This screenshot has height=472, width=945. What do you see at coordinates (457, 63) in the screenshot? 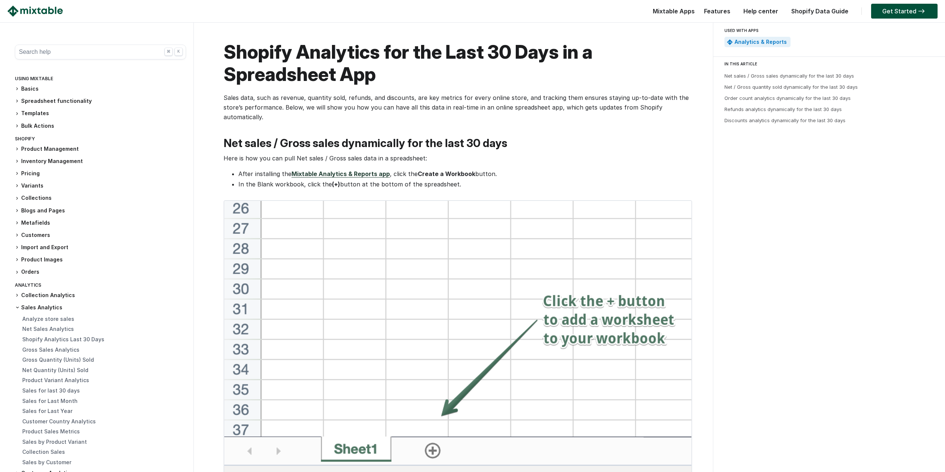
I see `h1: Shopify Analytics for the Last 30 Days in a Spreadsheet App` at bounding box center [457, 63].